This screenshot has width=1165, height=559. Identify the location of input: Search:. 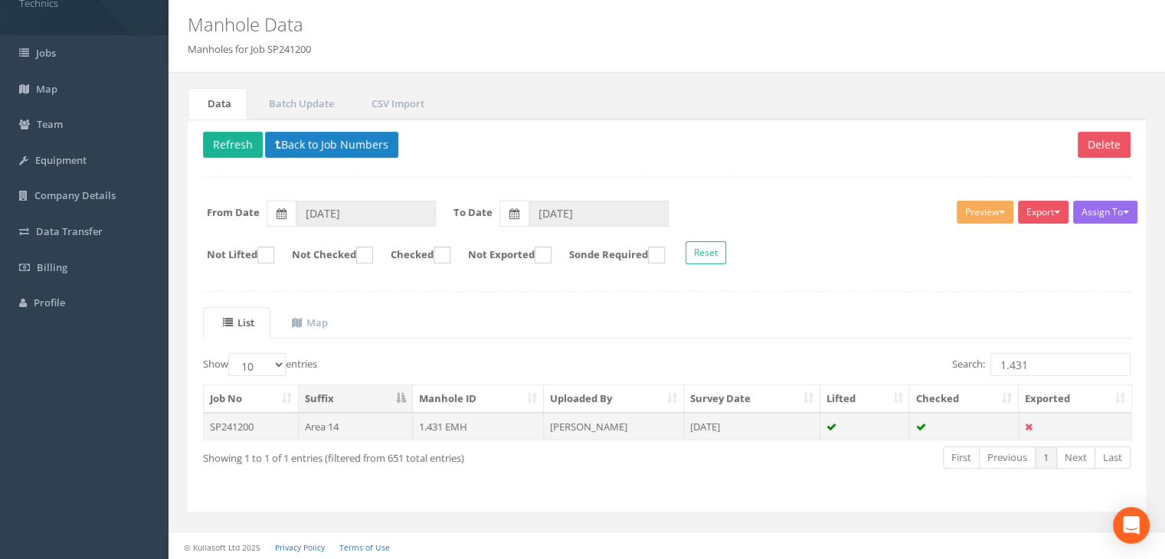
(1060, 365).